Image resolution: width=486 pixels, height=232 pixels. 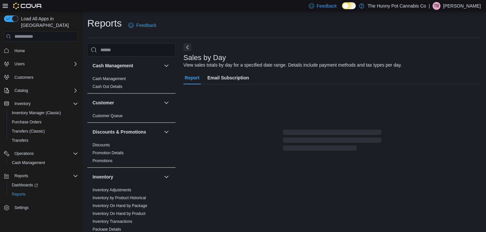 What do you see at coordinates (44, 141) in the screenshot?
I see `button: Transfers` at bounding box center [44, 141].